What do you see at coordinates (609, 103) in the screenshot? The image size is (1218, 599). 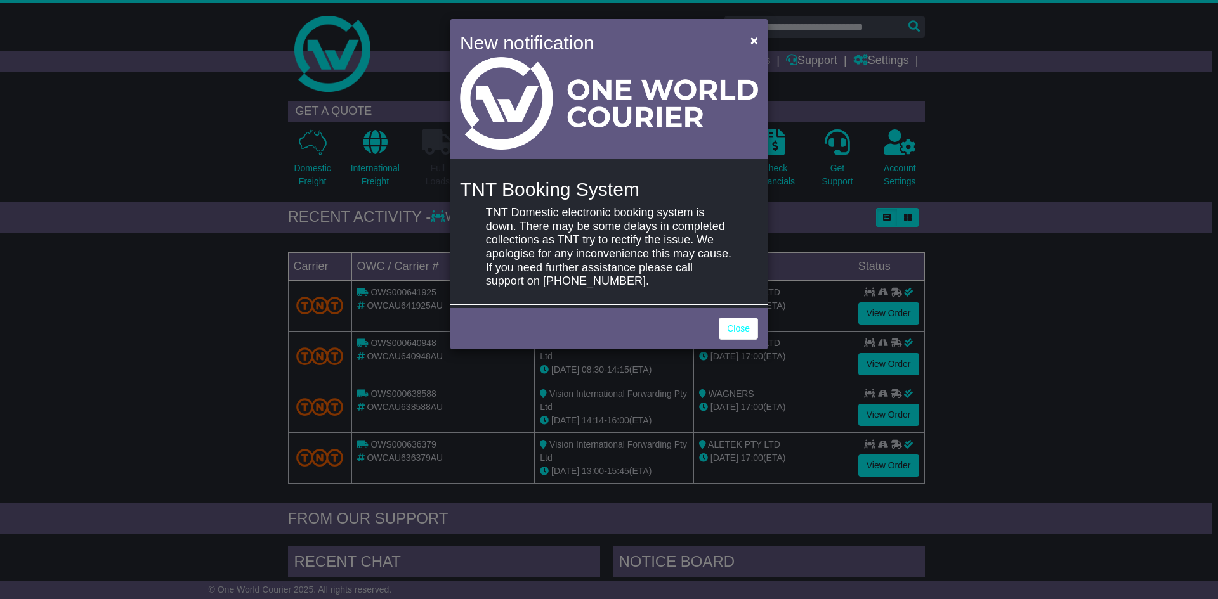 I see `img: Light` at bounding box center [609, 103].